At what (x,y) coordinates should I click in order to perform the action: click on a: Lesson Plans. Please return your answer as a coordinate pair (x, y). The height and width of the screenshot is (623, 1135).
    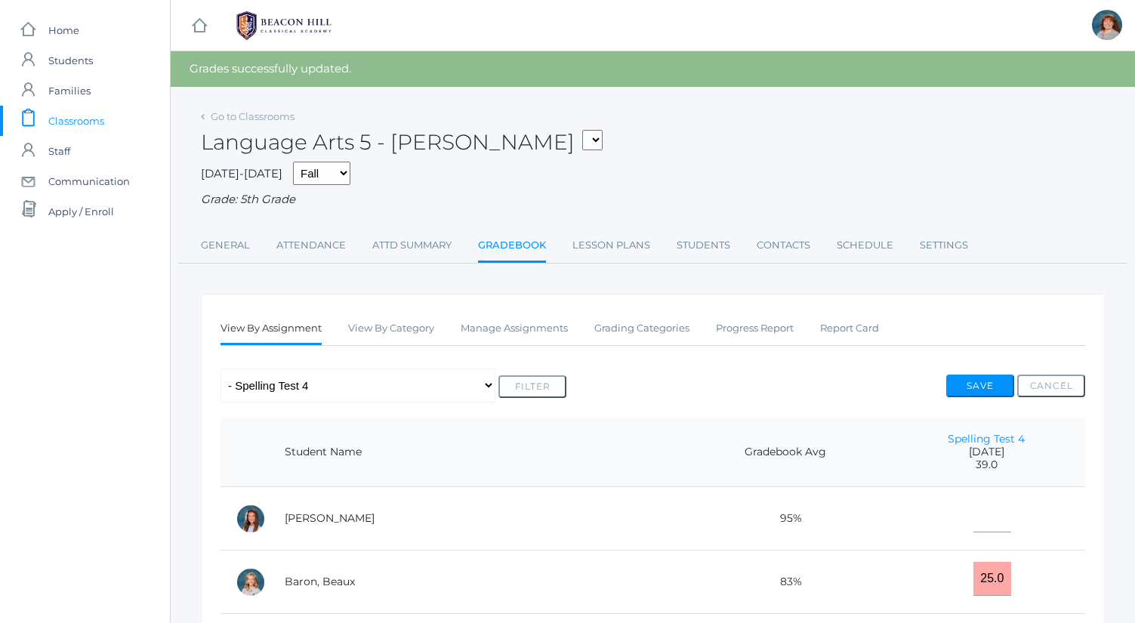
    Looking at the image, I should click on (611, 245).